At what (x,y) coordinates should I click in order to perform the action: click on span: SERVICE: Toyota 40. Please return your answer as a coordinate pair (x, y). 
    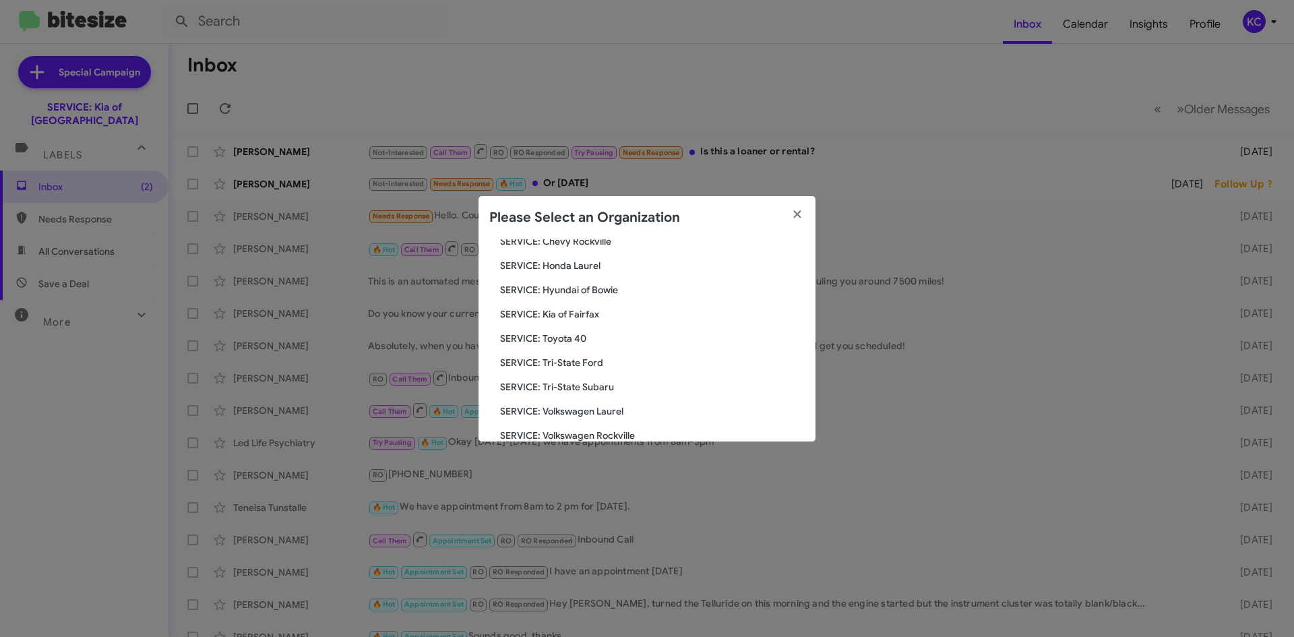
    Looking at the image, I should click on (652, 338).